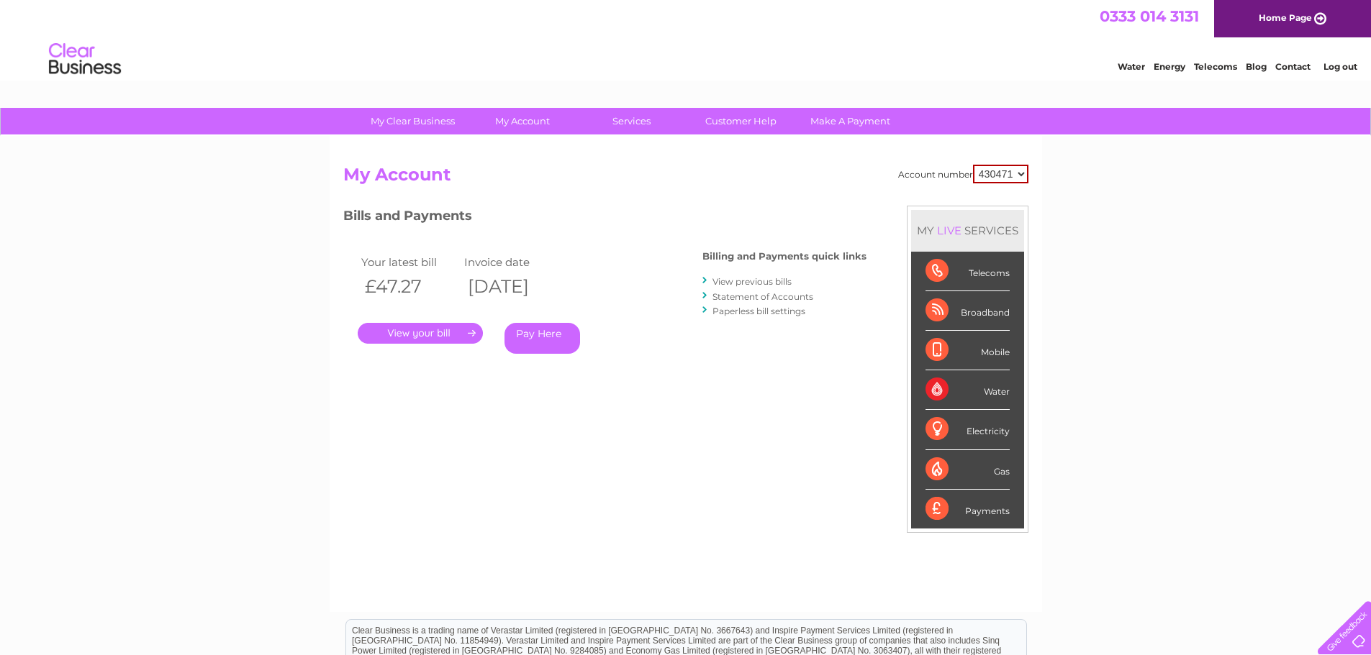 Image resolution: width=1371 pixels, height=655 pixels. Describe the element at coordinates (512, 262) in the screenshot. I see `td: Invoice date` at that location.